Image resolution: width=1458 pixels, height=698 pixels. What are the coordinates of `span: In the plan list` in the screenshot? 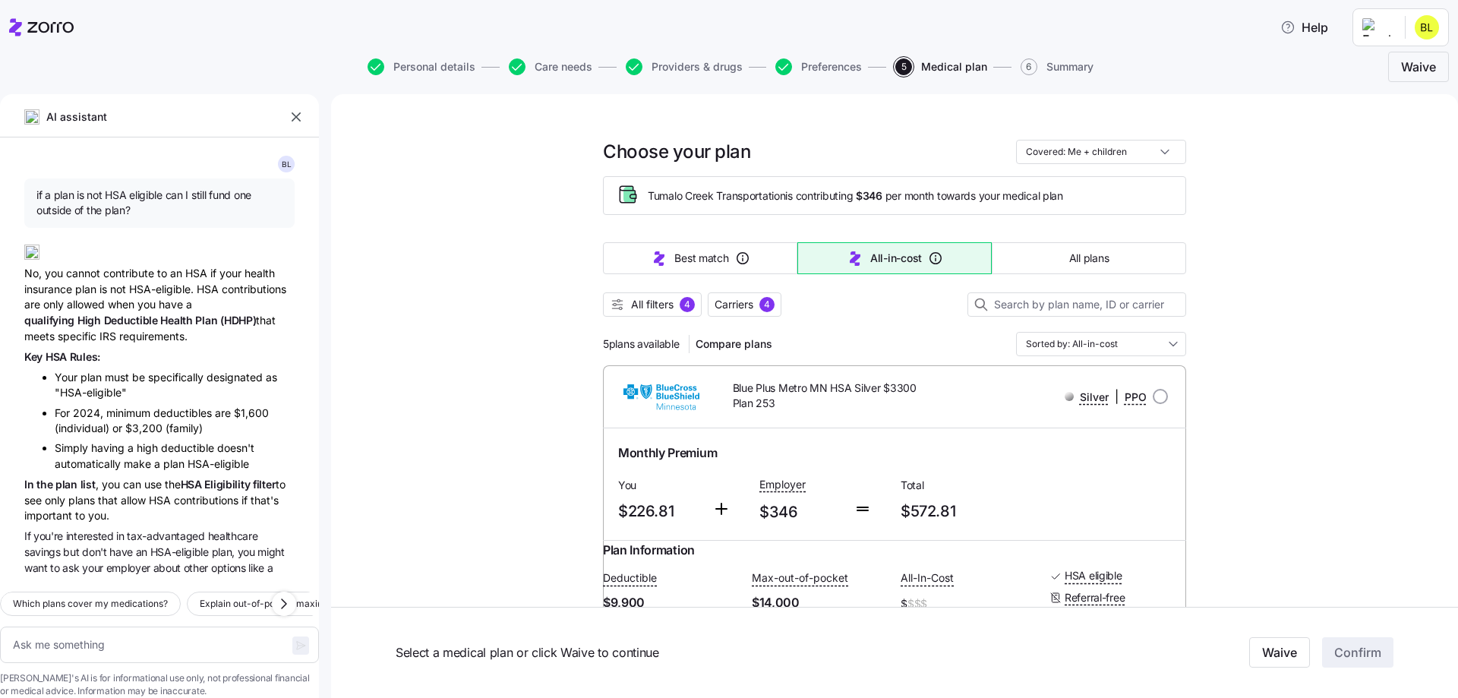 It's located at (60, 484).